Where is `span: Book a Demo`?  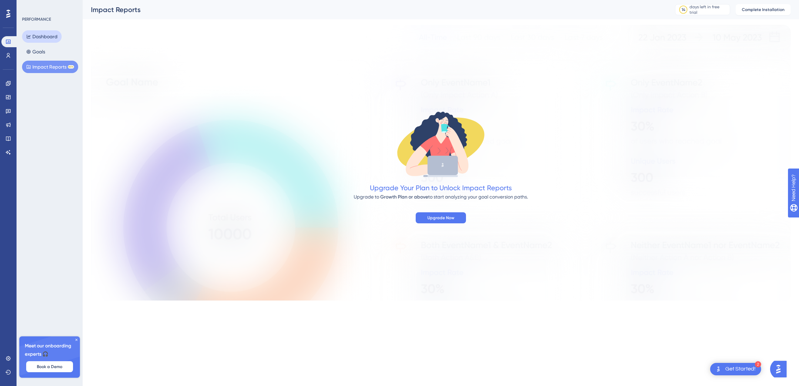
span: Book a Demo is located at coordinates (50, 367).